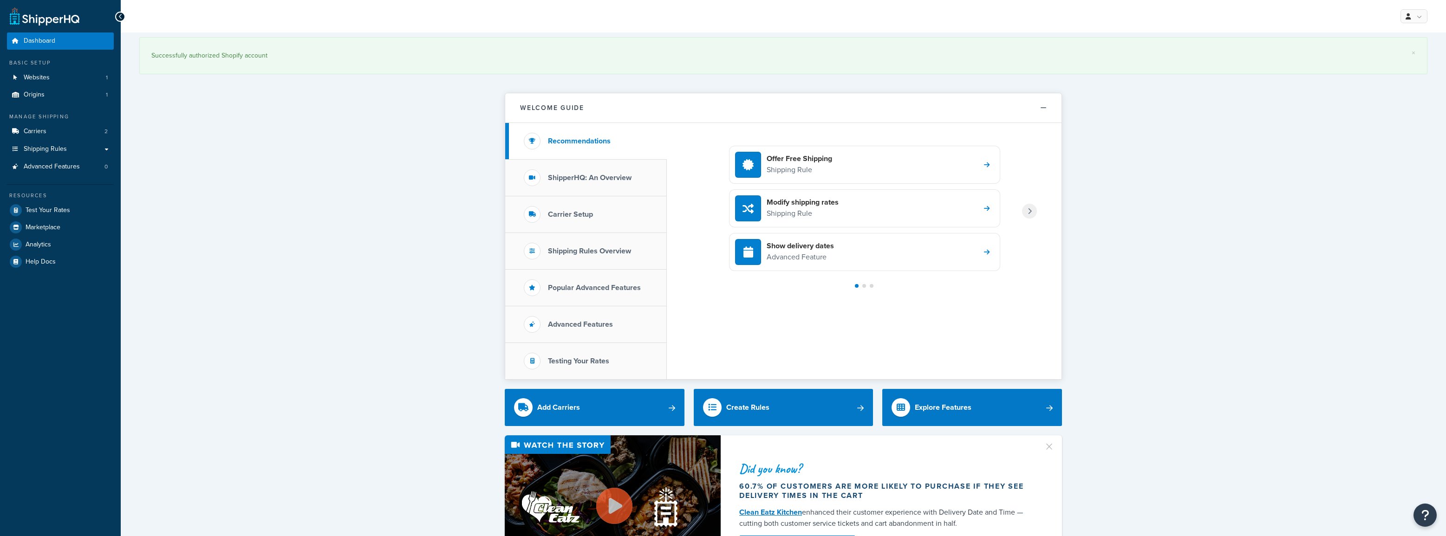 This screenshot has height=536, width=1446. Describe the element at coordinates (60, 210) in the screenshot. I see `a: Test Your Rates` at that location.